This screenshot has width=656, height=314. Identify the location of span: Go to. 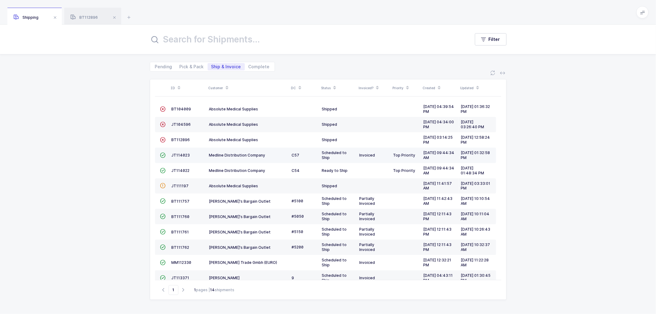
(174, 290).